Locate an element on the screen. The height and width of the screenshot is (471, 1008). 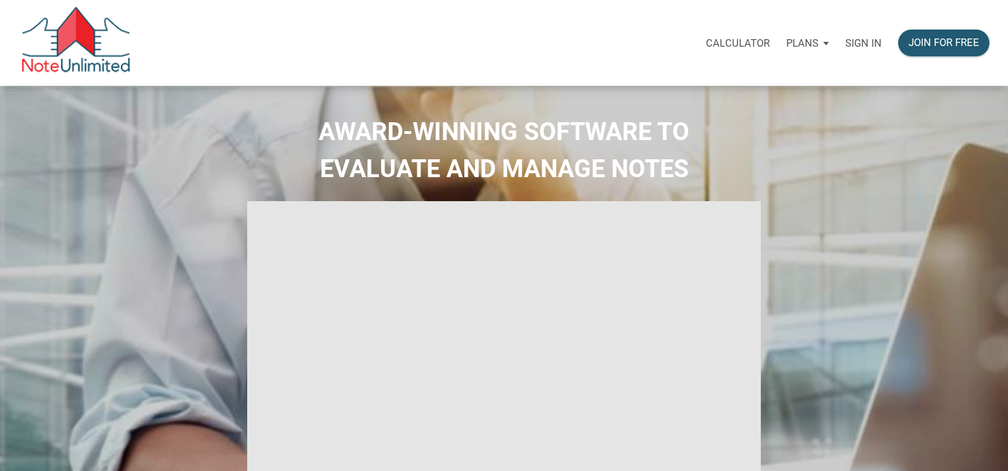
p: Sign in is located at coordinates (863, 43).